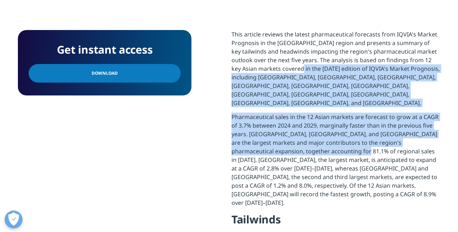 The image size is (458, 232). Describe the element at coordinates (14, 220) in the screenshot. I see `button: 打开偏好` at that location.